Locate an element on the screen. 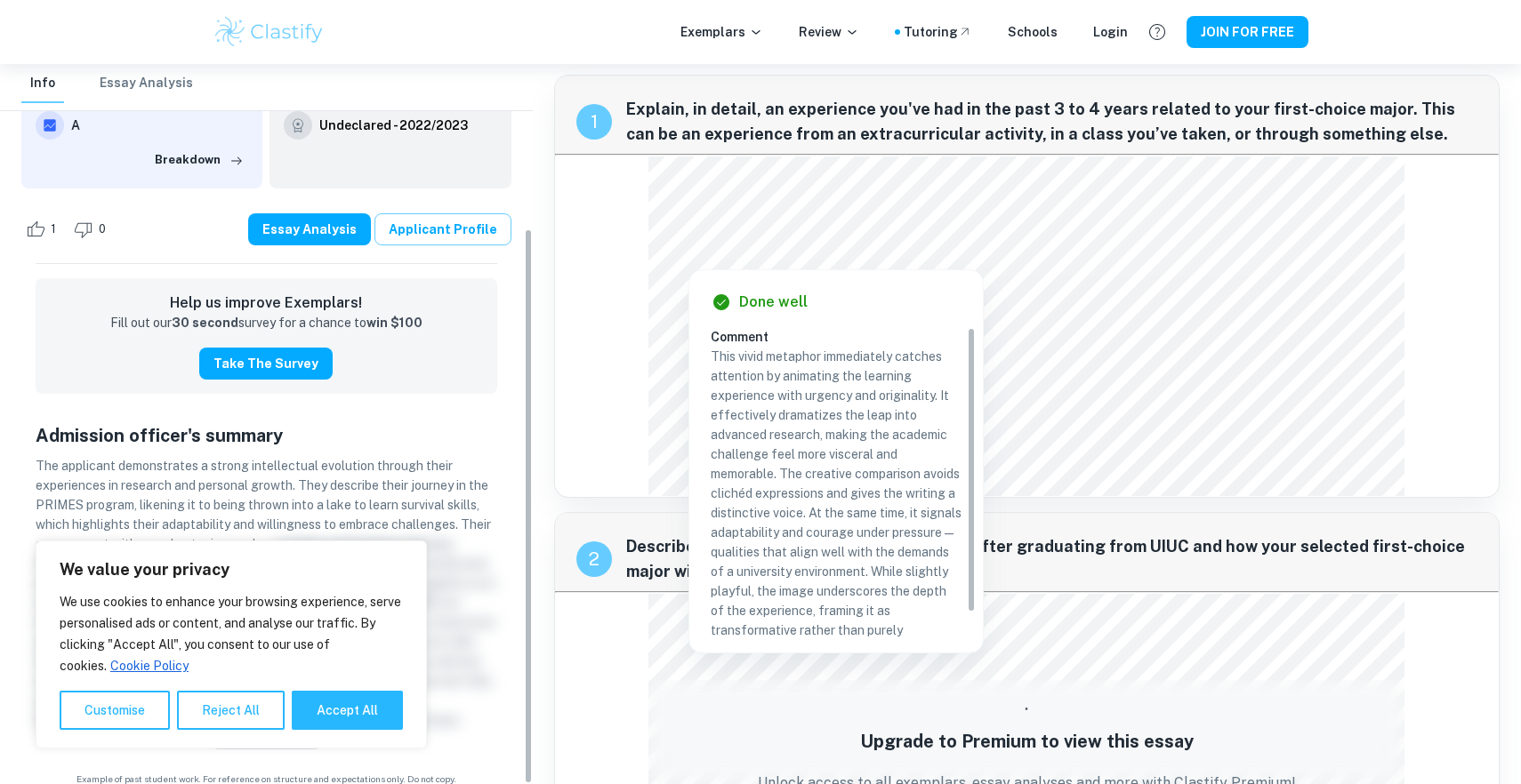  button: Help and Feedback is located at coordinates (1157, 32).